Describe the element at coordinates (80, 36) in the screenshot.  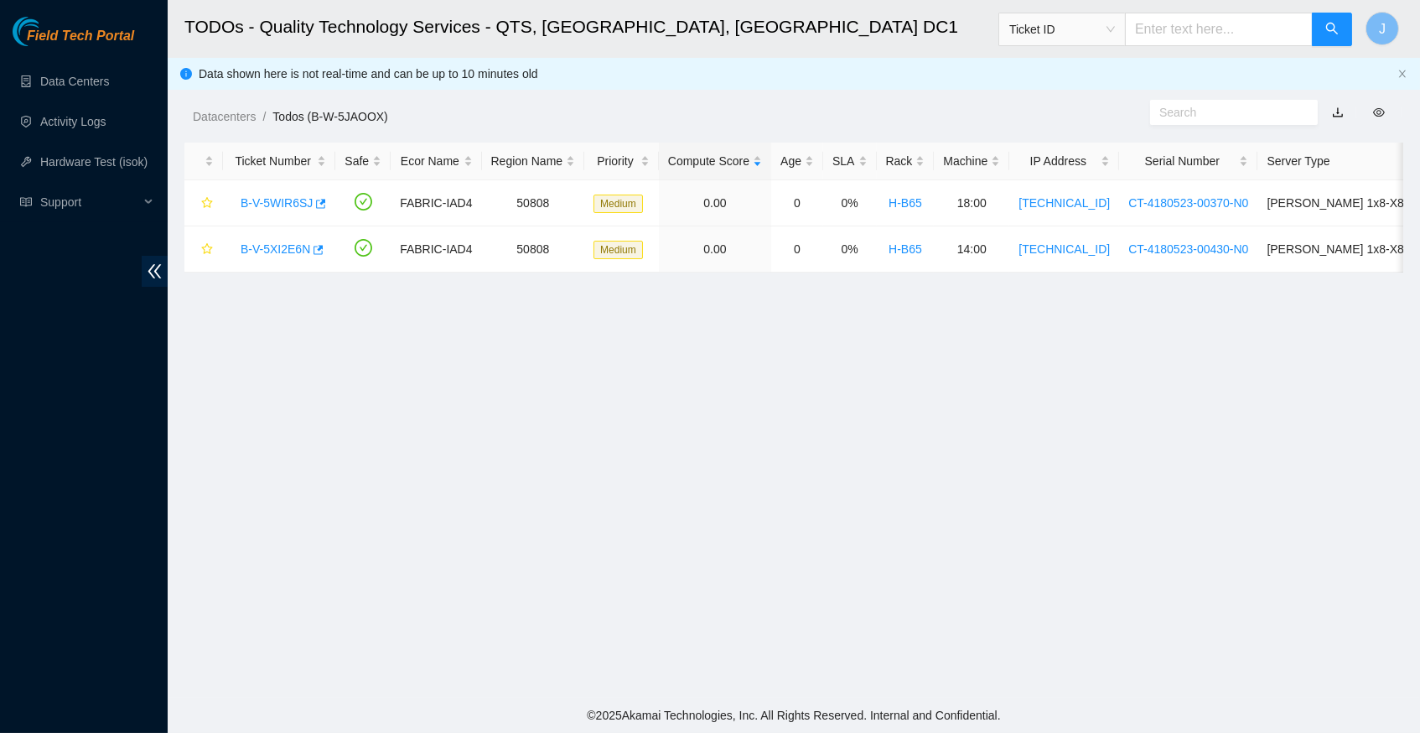
I see `span: Field Tech Portal` at that location.